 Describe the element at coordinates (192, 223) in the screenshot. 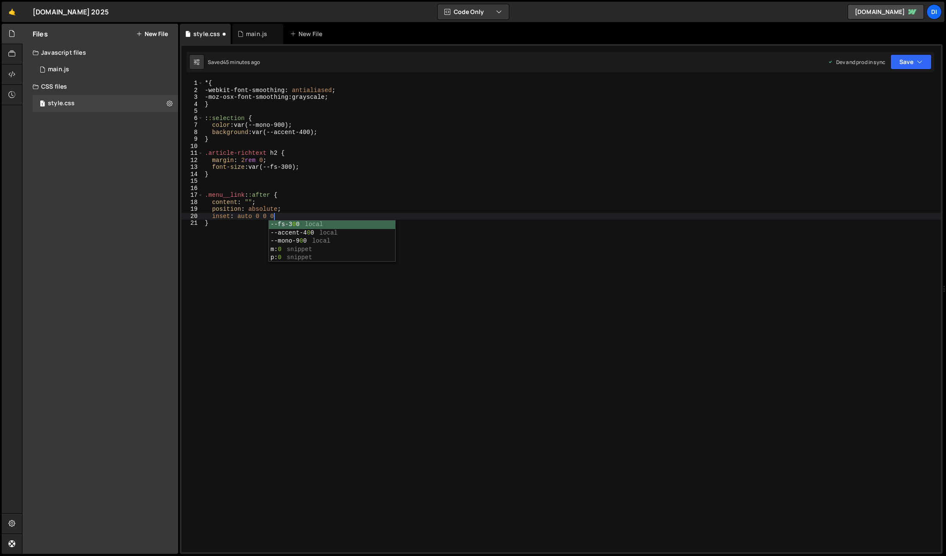

I see `div: 21` at that location.